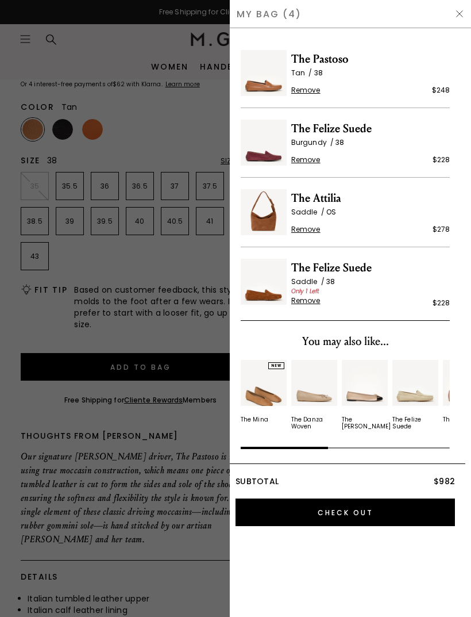 The image size is (471, 617). I want to click on span: Burgundy, so click(313, 142).